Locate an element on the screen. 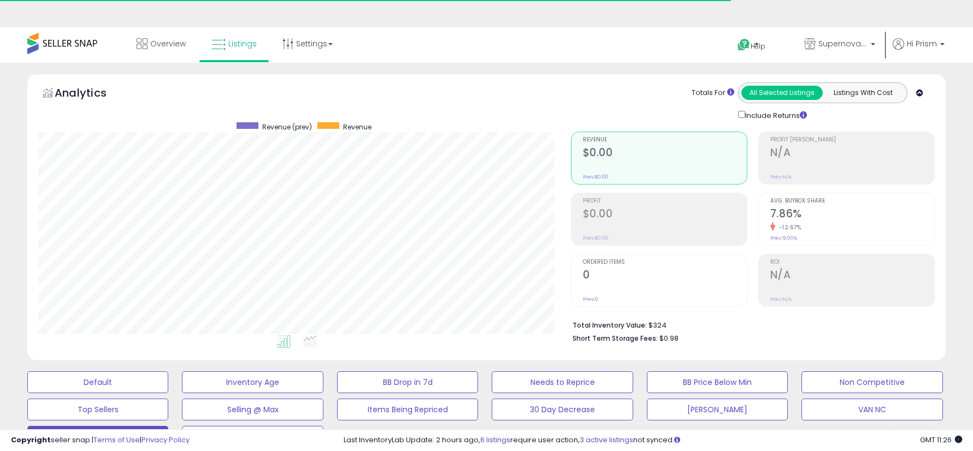 Image resolution: width=973 pixels, height=451 pixels. button: BB Drop in 7d is located at coordinates (407, 382).